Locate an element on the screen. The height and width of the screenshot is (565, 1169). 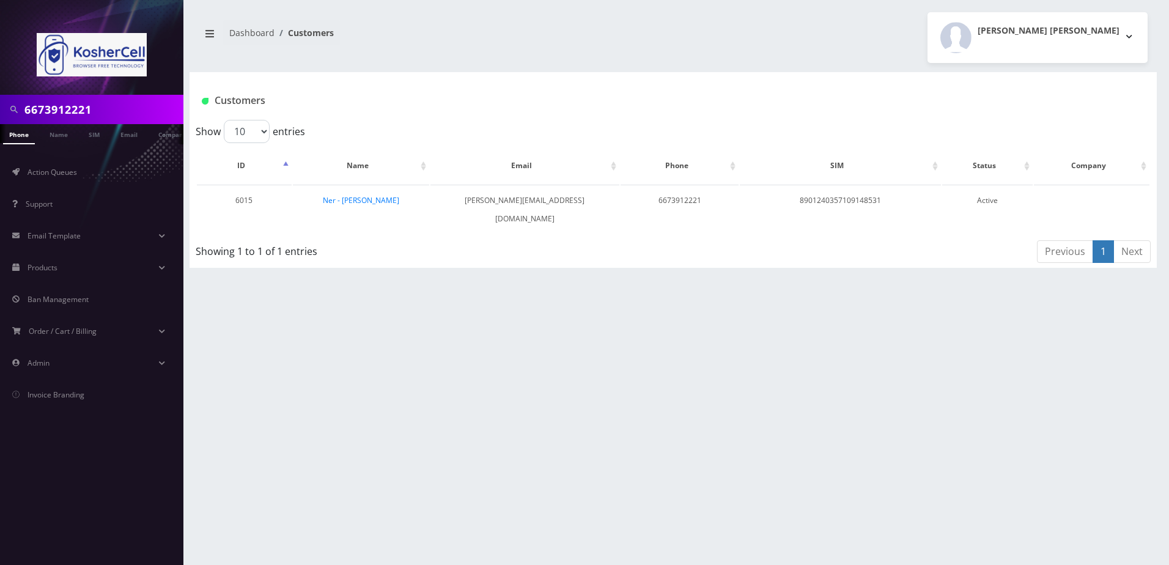
td: Active is located at coordinates (988, 209).